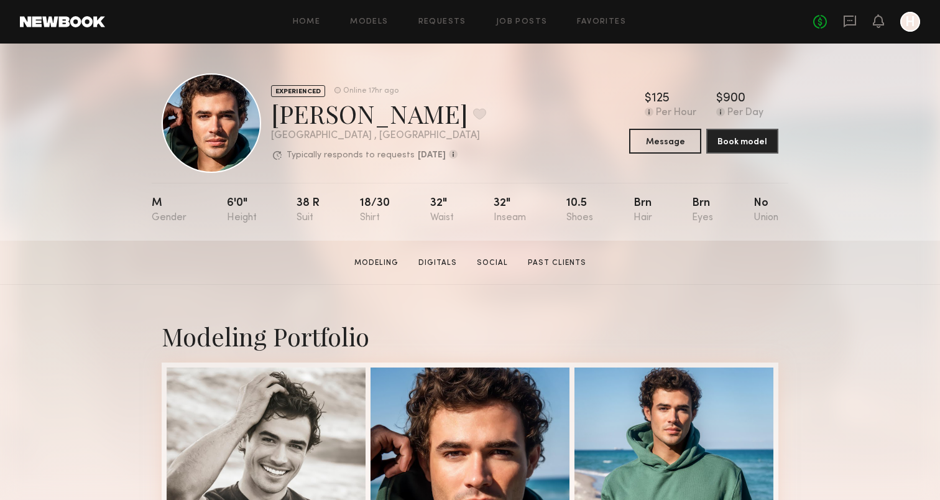  What do you see at coordinates (910, 22) in the screenshot?
I see `a: H` at bounding box center [910, 22].